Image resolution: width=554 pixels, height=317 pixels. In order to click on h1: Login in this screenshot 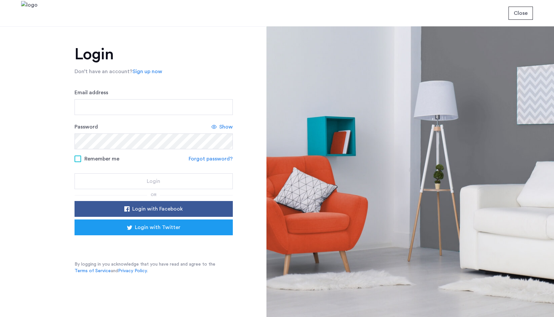, I will do `click(154, 54)`.